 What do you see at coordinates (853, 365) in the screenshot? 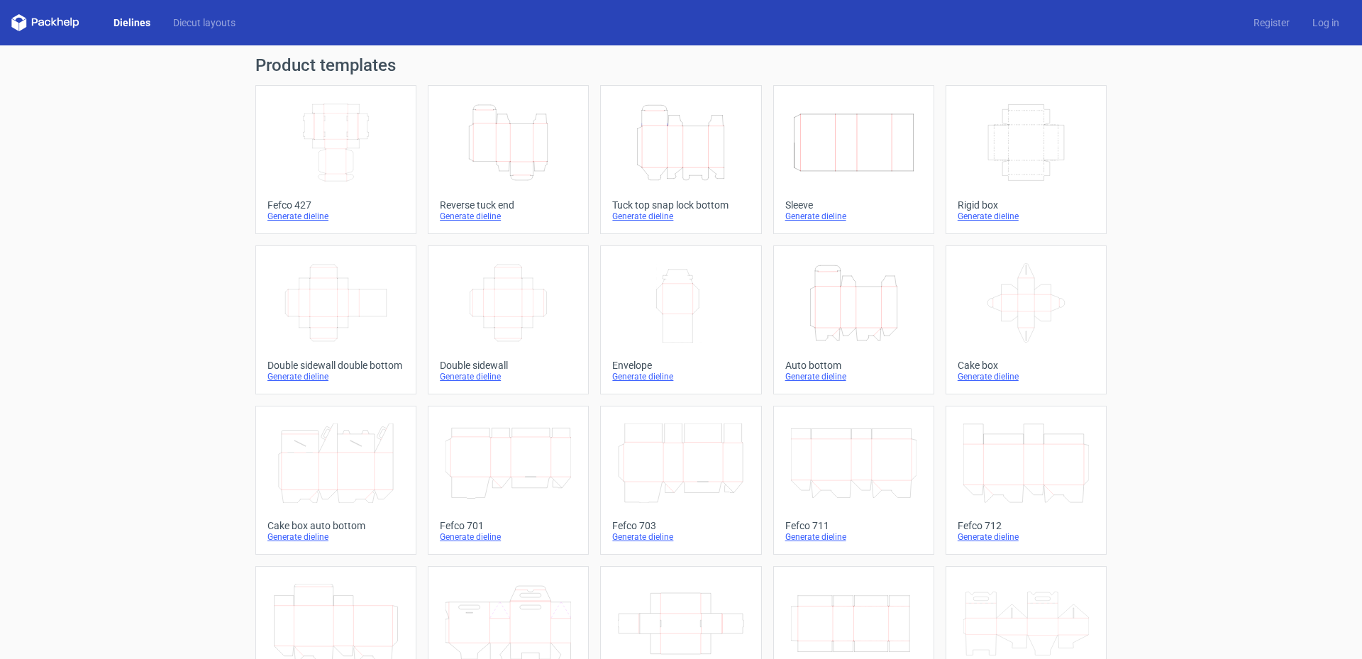
I see `div: Auto bottom` at bounding box center [853, 365].